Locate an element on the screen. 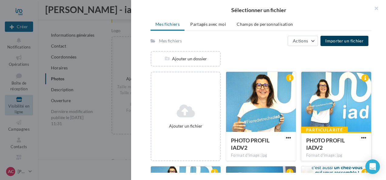 The image size is (386, 180). span: Champs de personnalisation is located at coordinates (265, 24).